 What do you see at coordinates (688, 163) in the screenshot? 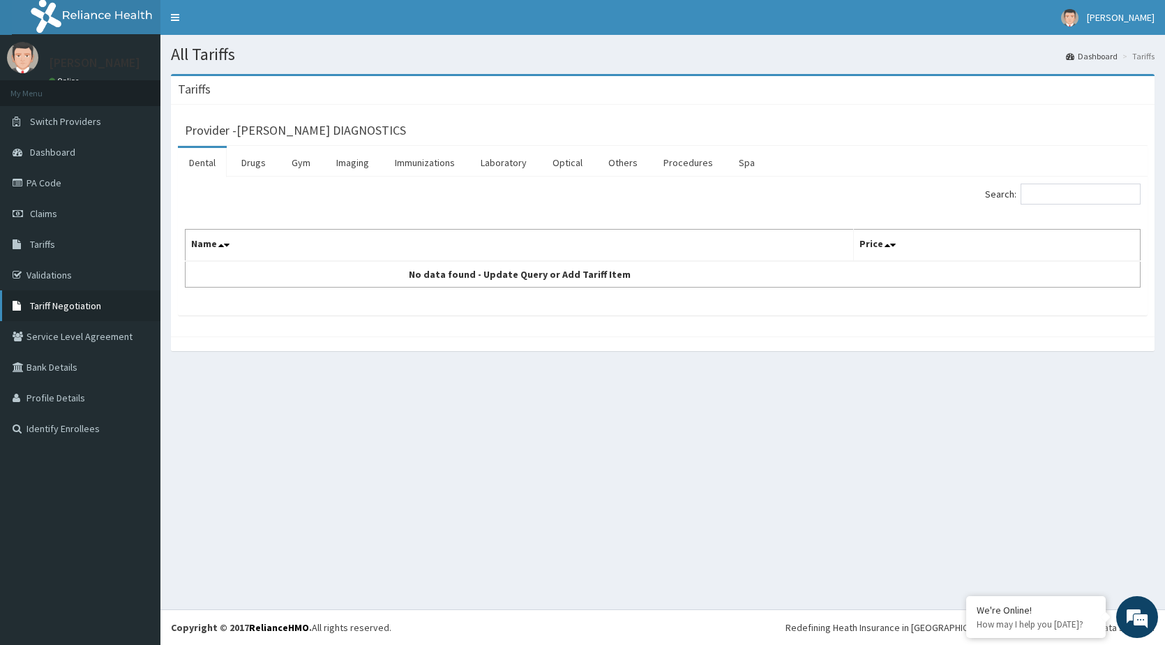
I see `a: Procedures` at bounding box center [688, 163].